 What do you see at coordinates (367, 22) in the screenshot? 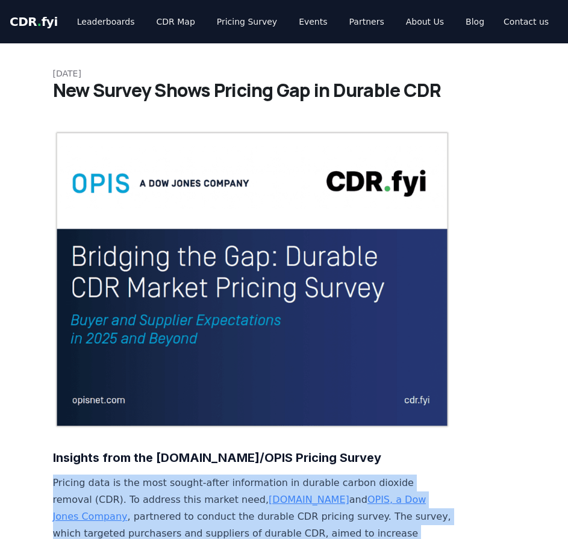
I see `a: Partners` at bounding box center [367, 22].